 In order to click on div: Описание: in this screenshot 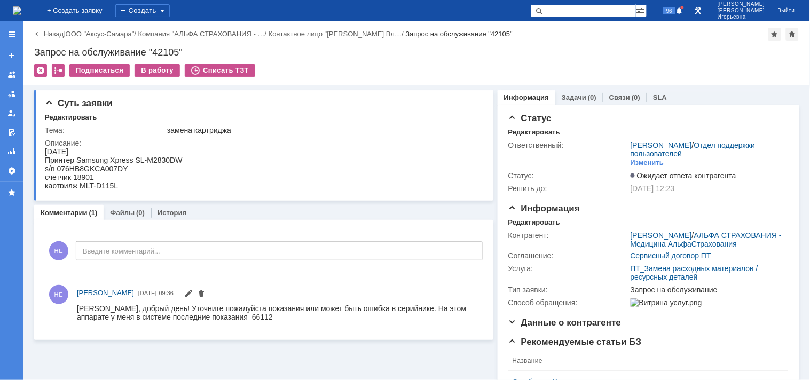, I will do `click(263, 143)`.